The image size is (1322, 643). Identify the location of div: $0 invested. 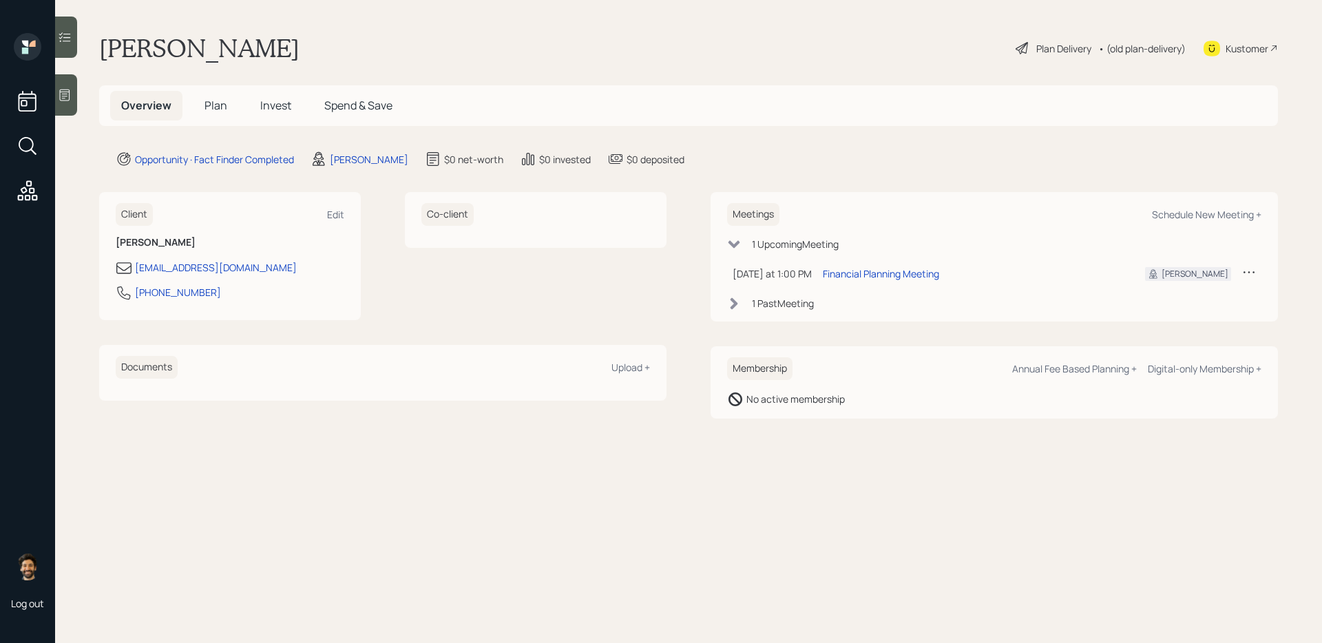
(565, 159).